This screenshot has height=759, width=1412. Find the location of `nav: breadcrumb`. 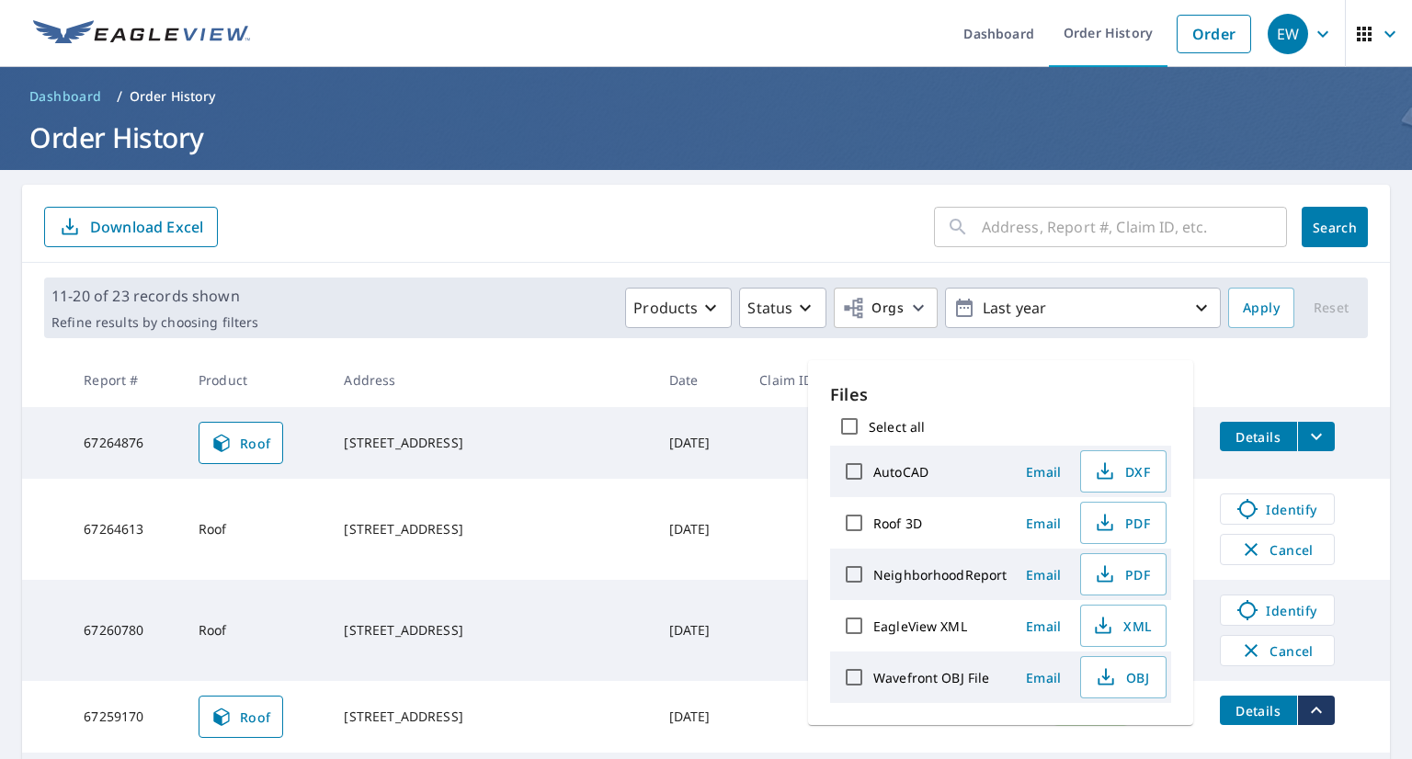

nav: breadcrumb is located at coordinates (706, 97).